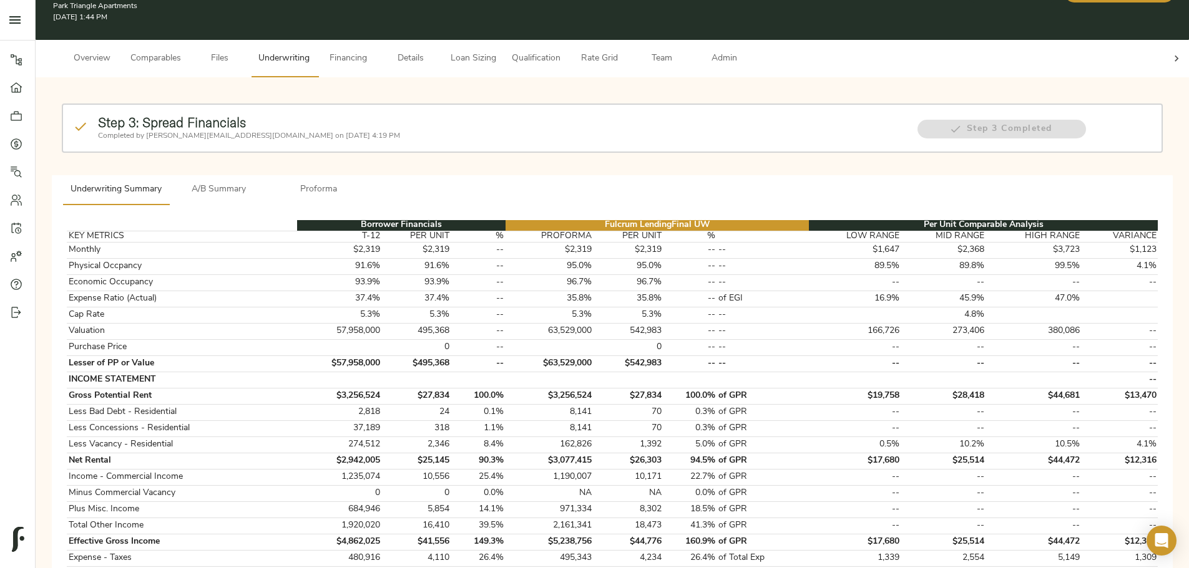 The image size is (1189, 568). Describe the element at coordinates (854, 542) in the screenshot. I see `td: $17,680` at that location.